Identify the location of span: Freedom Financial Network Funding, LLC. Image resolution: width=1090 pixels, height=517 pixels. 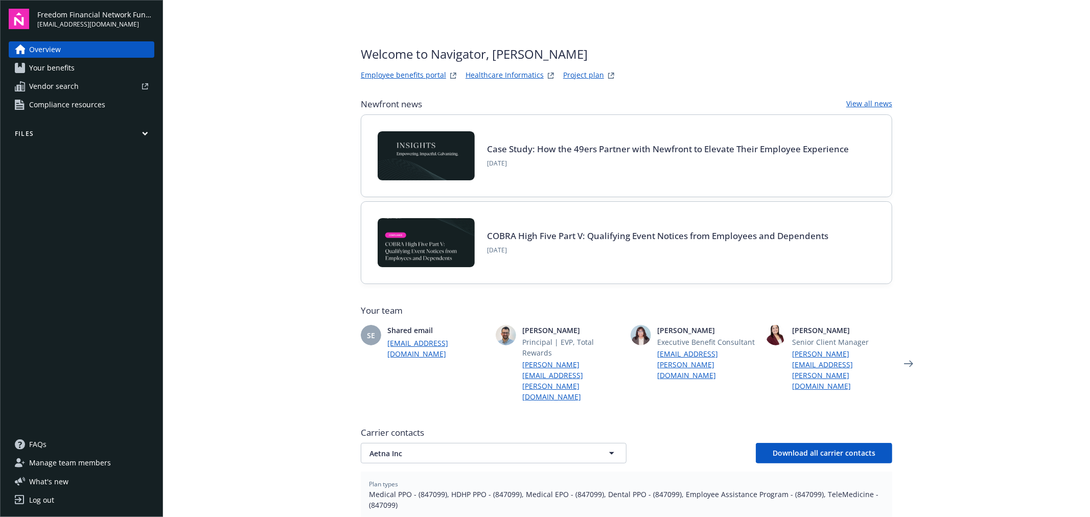
(96, 14).